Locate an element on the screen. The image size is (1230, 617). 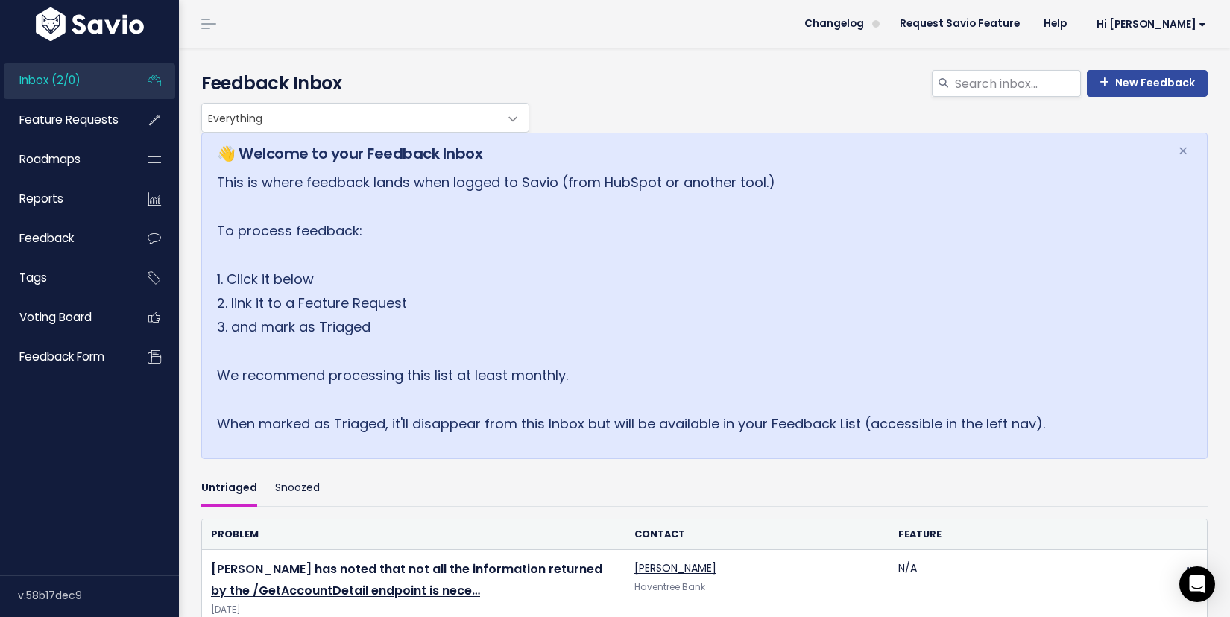
img: logo-white.9d6f32f41409.svg is located at coordinates (89, 24).